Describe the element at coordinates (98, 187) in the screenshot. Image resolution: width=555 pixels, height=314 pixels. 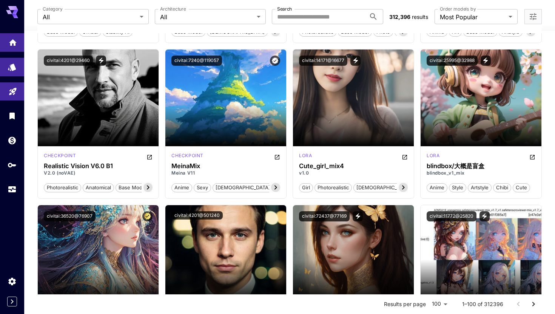
I see `button: anatomical` at that location.